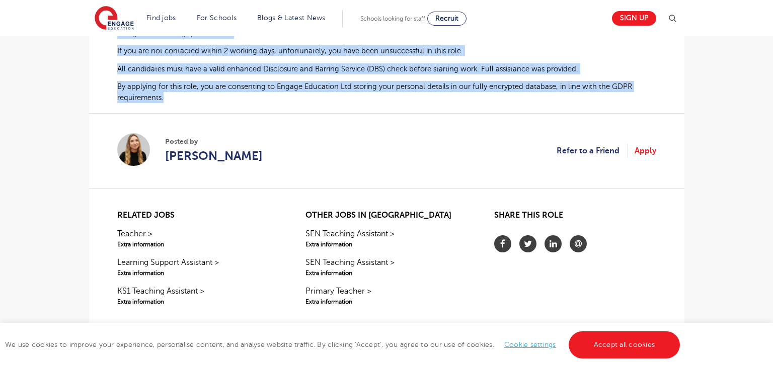  What do you see at coordinates (530, 345) in the screenshot?
I see `a: Cookie settings` at bounding box center [530, 345].